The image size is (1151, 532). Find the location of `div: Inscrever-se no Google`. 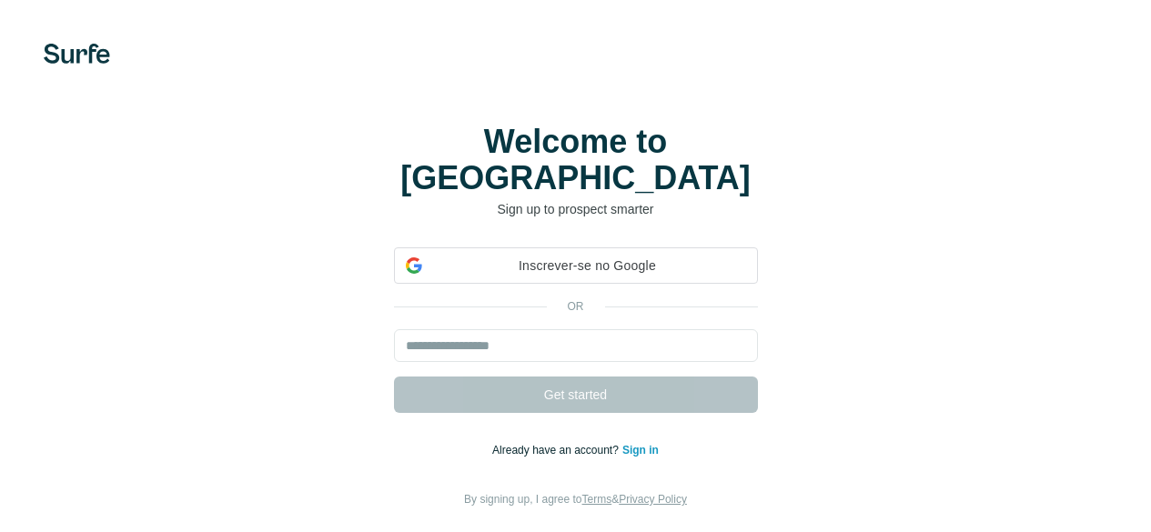

div: Inscrever-se no Google is located at coordinates (576, 266).